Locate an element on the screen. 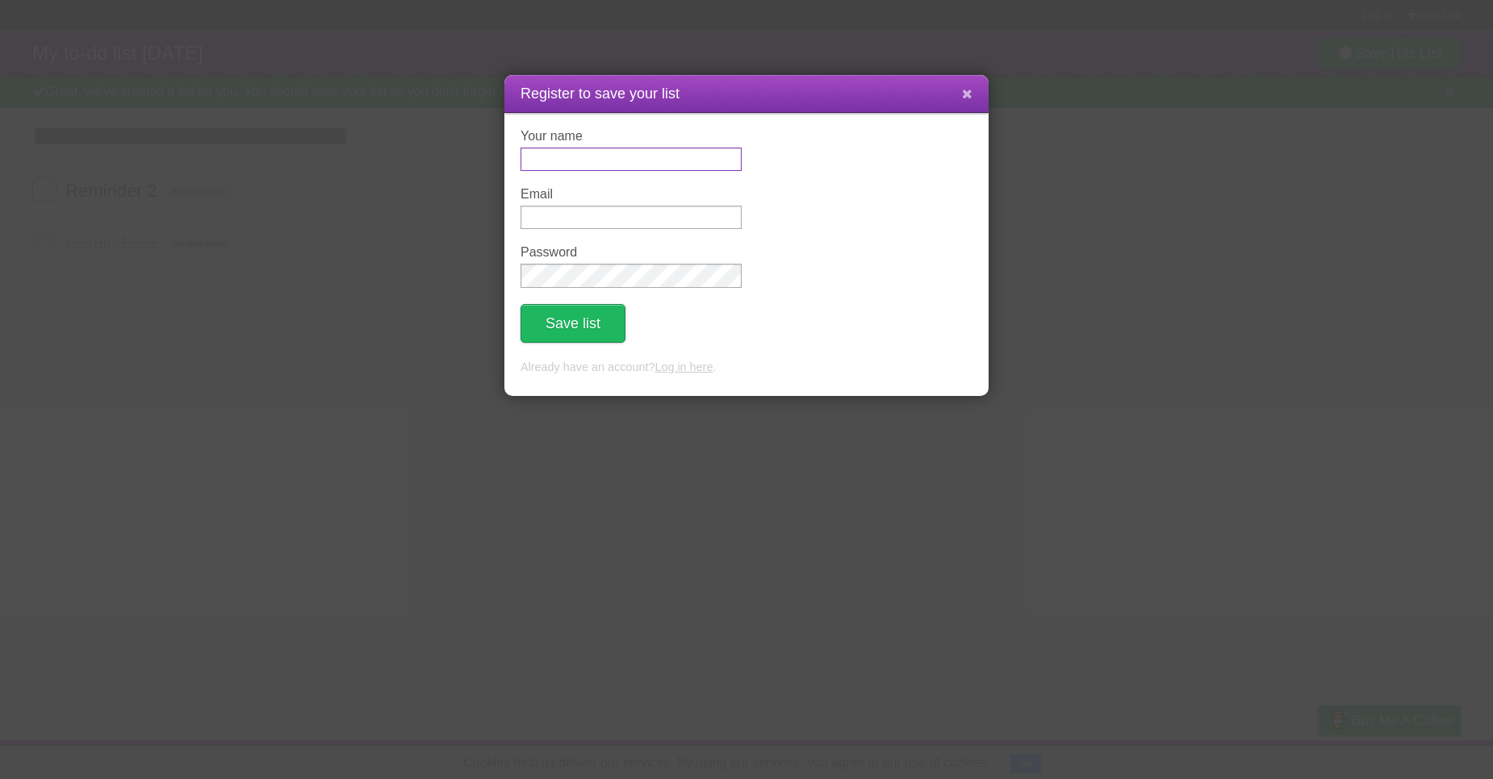 The width and height of the screenshot is (1493, 779). label: Email is located at coordinates (631, 194).